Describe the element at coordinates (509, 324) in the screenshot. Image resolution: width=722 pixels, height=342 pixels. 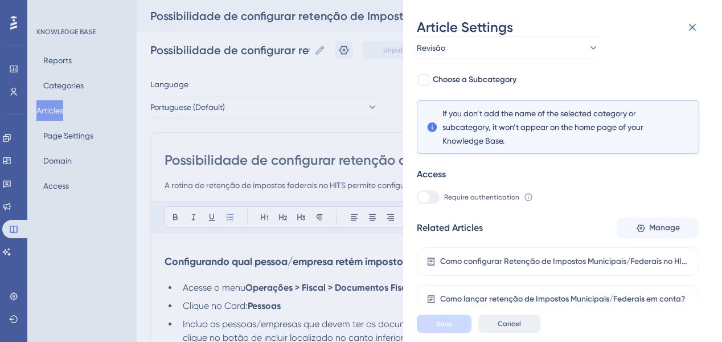
I see `button: Cancel` at that location.